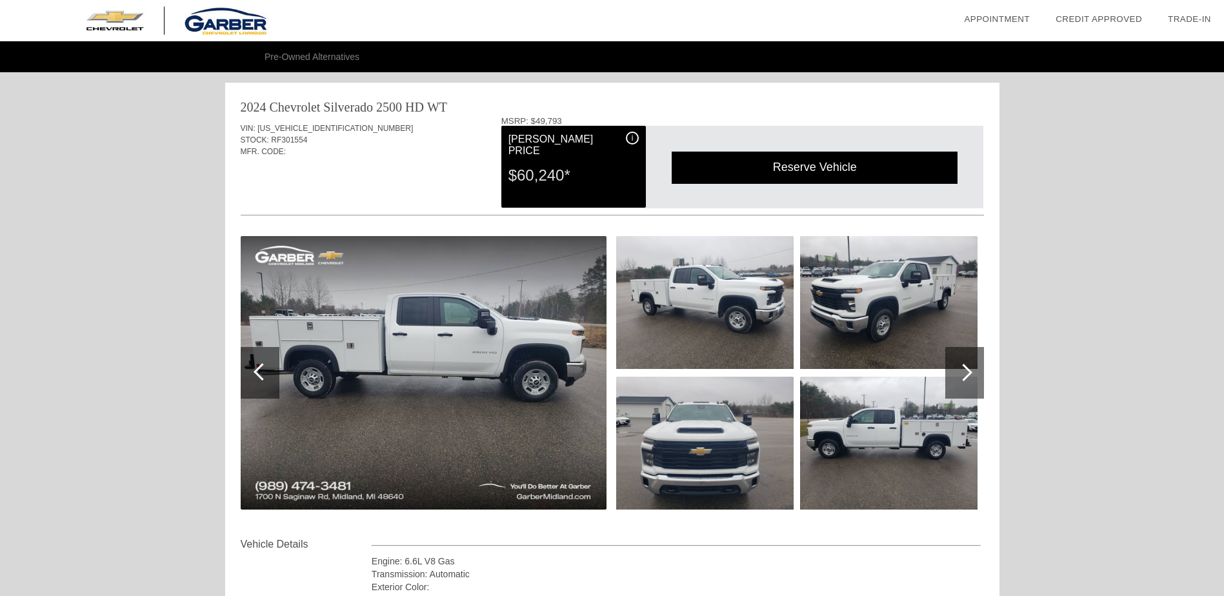  I want to click on img: 1c3a7600ff3faa599ac8635bd0634fe6x.jpg, so click(704, 443).